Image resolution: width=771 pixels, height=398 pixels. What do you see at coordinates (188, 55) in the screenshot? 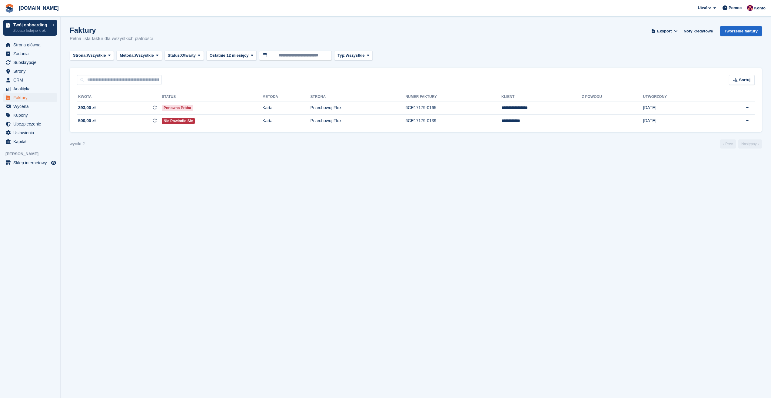
I see `span: Otwarty` at bounding box center [188, 55].